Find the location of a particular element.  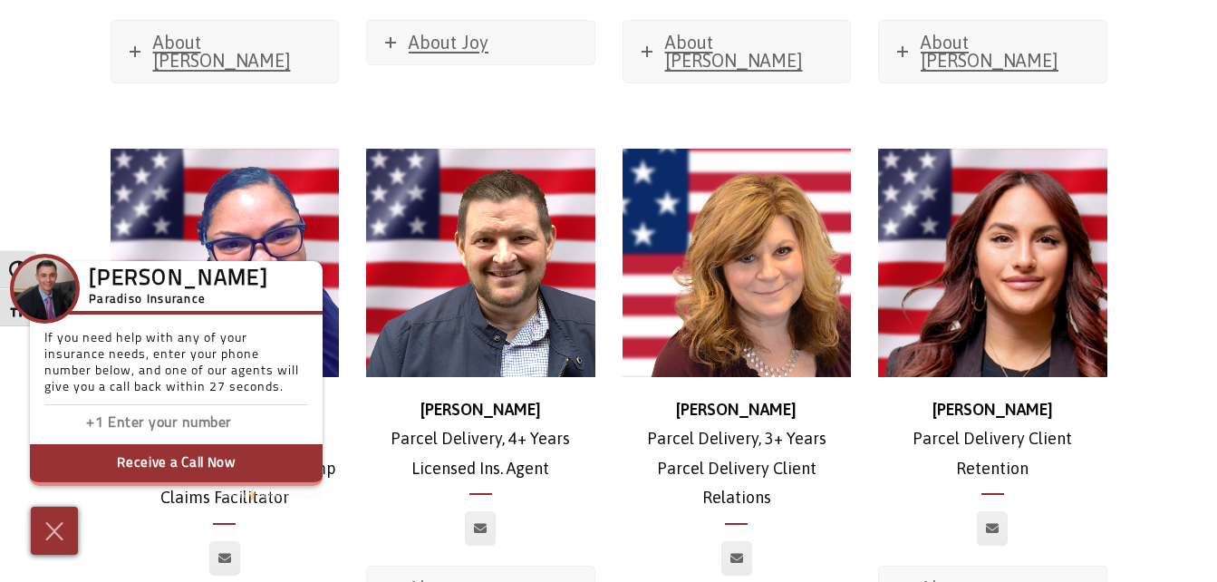

img: Keisha_headshot_500x500 is located at coordinates (225, 263).